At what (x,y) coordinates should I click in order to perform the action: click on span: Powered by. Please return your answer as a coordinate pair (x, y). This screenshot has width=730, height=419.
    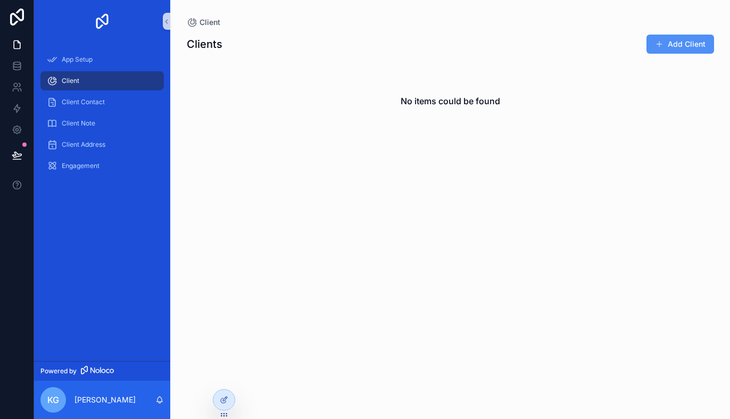
    Looking at the image, I should click on (59, 371).